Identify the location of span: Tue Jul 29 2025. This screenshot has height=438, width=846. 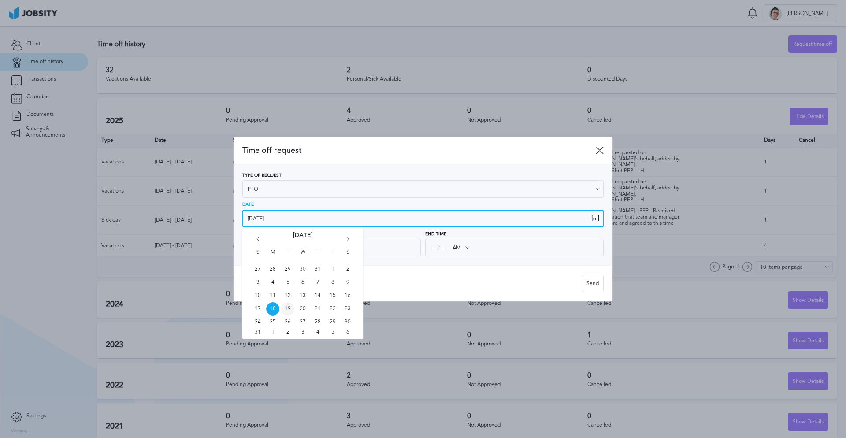
(288, 269).